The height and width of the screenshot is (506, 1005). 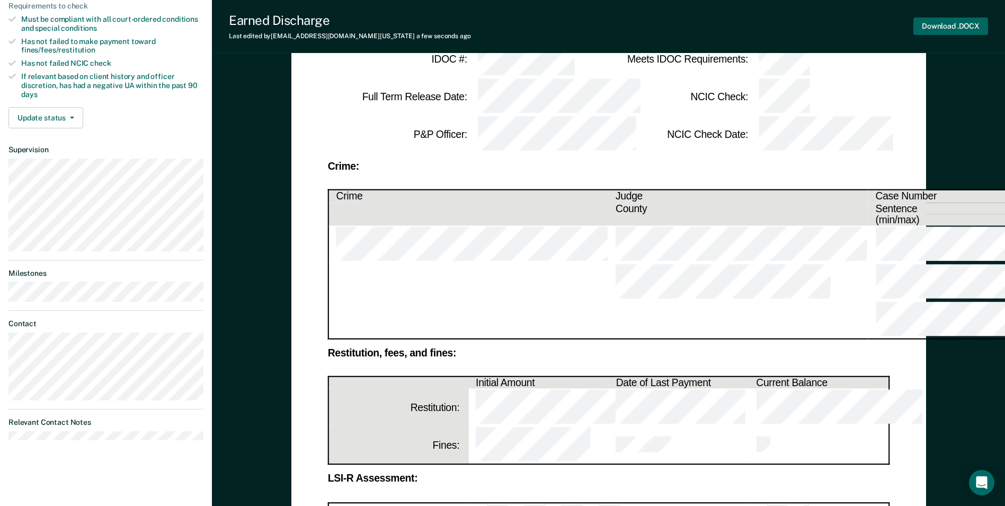 I want to click on td: NCIC Check Date :, so click(x=679, y=134).